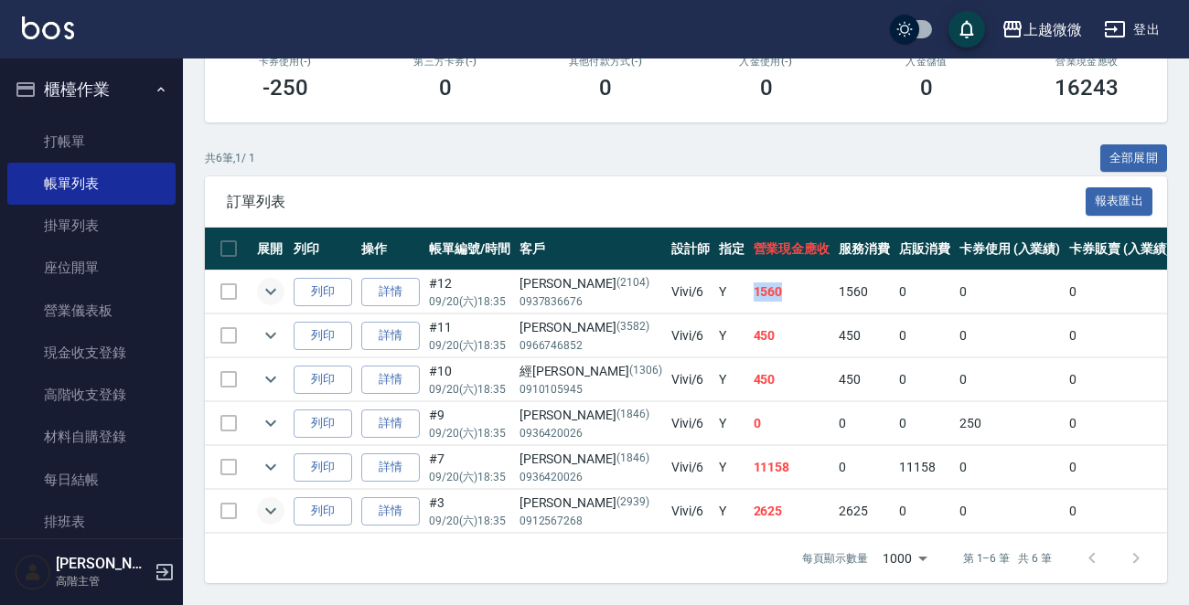  What do you see at coordinates (469, 249) in the screenshot?
I see `th: 帳單編號/時間` at bounding box center [469, 249].